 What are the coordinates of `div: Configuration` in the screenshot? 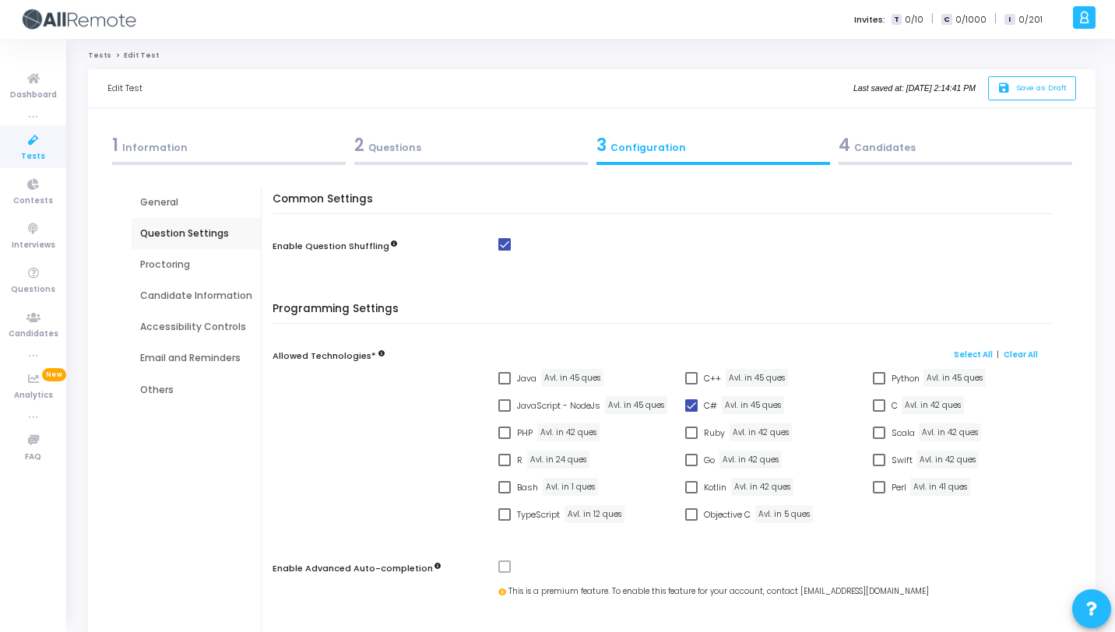 It's located at (713, 145).